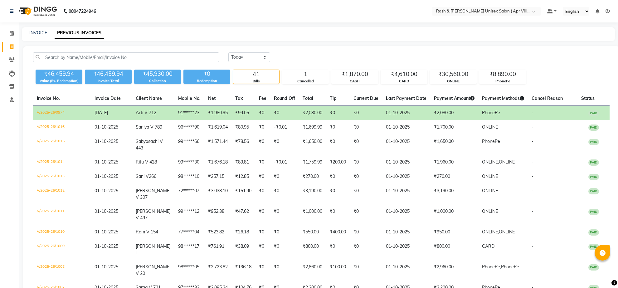 The height and width of the screenshot is (288, 618). Describe the element at coordinates (212, 98) in the screenshot. I see `span: Net` at that location.